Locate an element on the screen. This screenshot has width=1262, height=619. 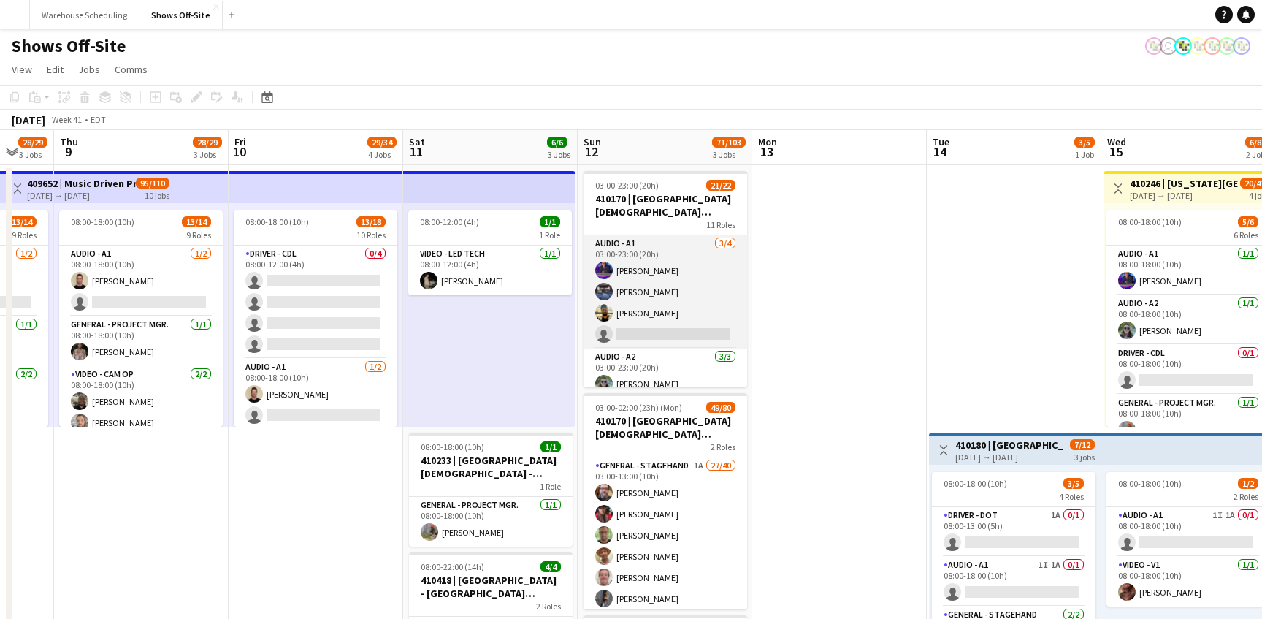
a: Jobs is located at coordinates (89, 69).